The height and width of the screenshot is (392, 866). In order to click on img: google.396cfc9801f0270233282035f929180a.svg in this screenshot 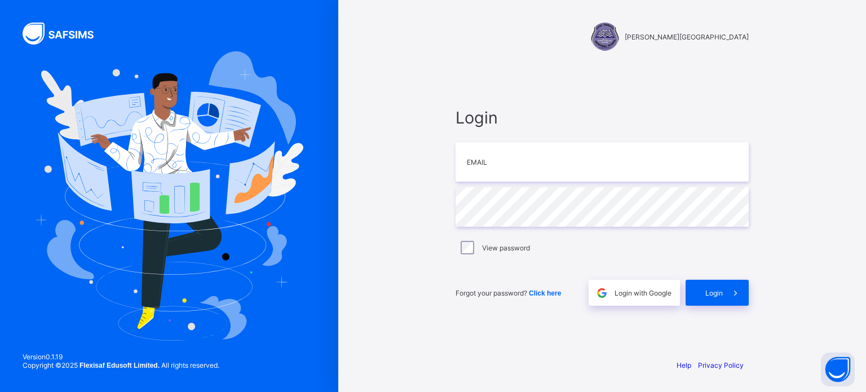, I will do `click(602, 293)`.